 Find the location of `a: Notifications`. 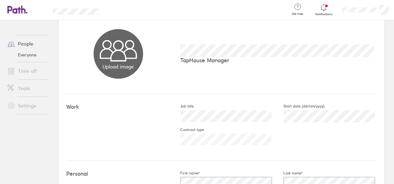

a: Notifications is located at coordinates (323, 10).